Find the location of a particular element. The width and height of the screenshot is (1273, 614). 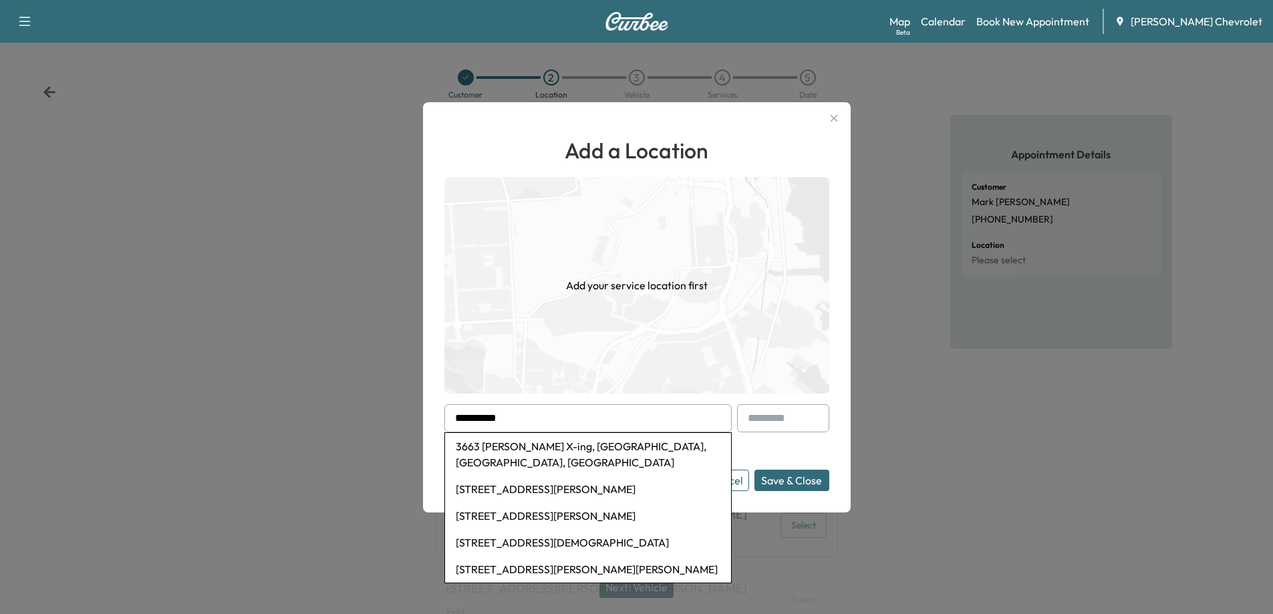

a: Calendar is located at coordinates (943, 21).